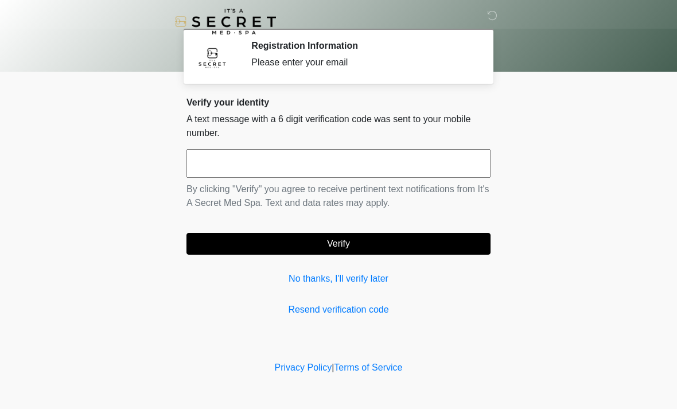  I want to click on h2: Registration Information, so click(362, 45).